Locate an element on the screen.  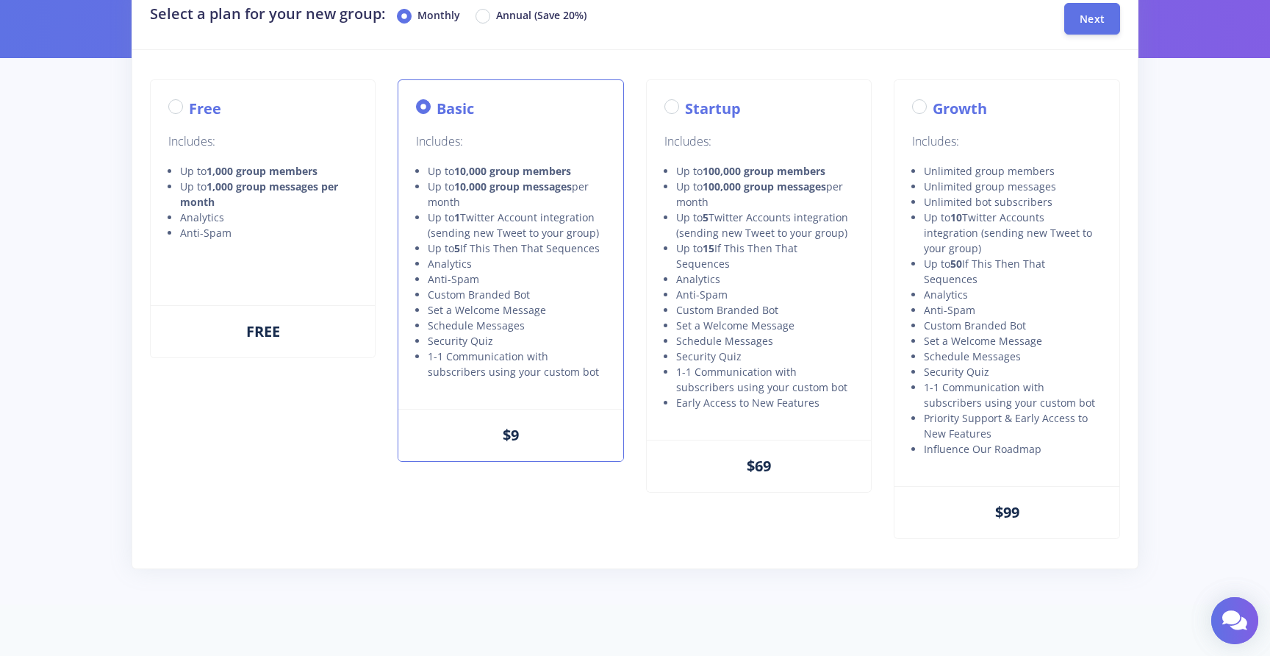
li: Up to Twitter Account integration (sending new Tweet to your group) is located at coordinates (516, 225).